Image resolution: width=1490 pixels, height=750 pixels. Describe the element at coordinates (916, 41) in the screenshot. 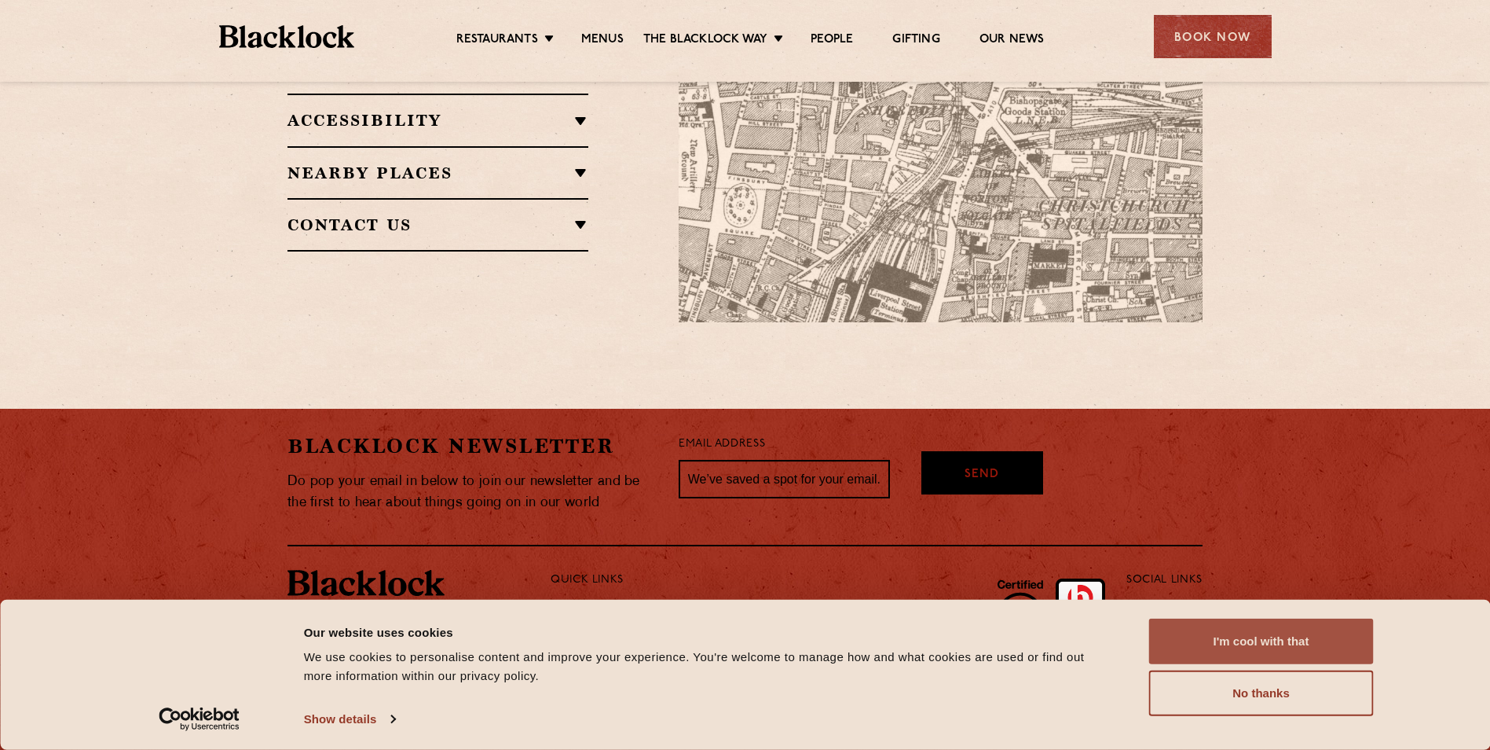

I see `a: Gifting` at that location.